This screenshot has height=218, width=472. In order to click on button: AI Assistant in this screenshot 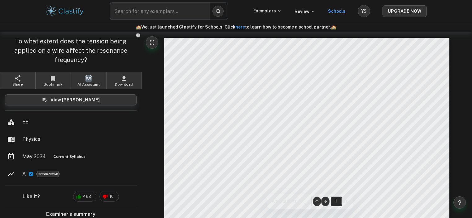, I will do `click(89, 81)`.